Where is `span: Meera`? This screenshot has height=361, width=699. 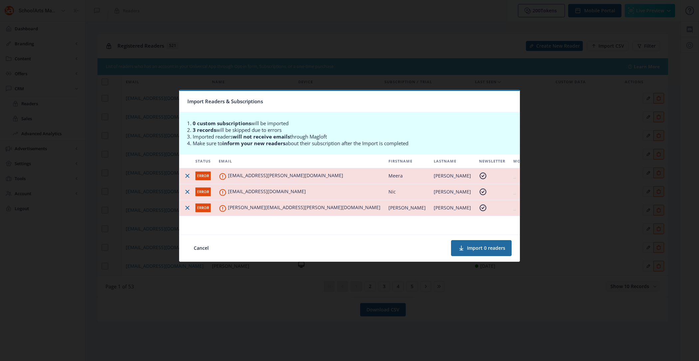 span: Meera is located at coordinates (396, 175).